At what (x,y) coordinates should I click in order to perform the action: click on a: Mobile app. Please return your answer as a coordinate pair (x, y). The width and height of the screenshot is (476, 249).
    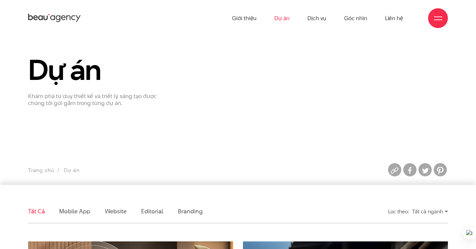
    Looking at the image, I should click on (74, 211).